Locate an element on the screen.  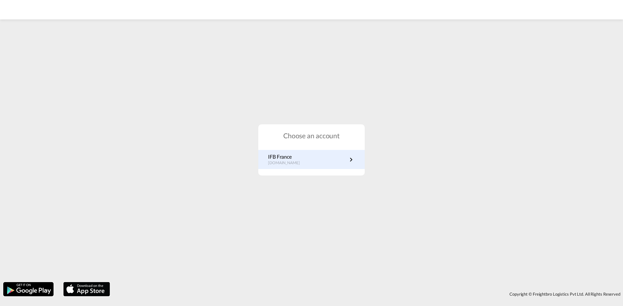
img: apple.png is located at coordinates (87, 290).